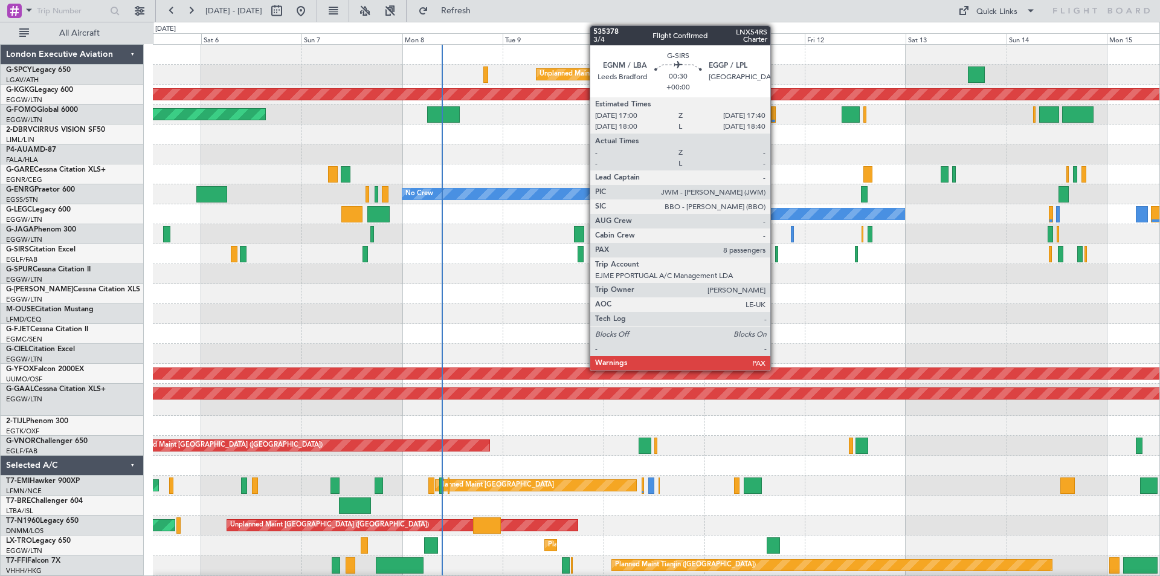 The width and height of the screenshot is (1160, 576). Describe the element at coordinates (24, 319) in the screenshot. I see `a: LFMD/CEQ` at that location.